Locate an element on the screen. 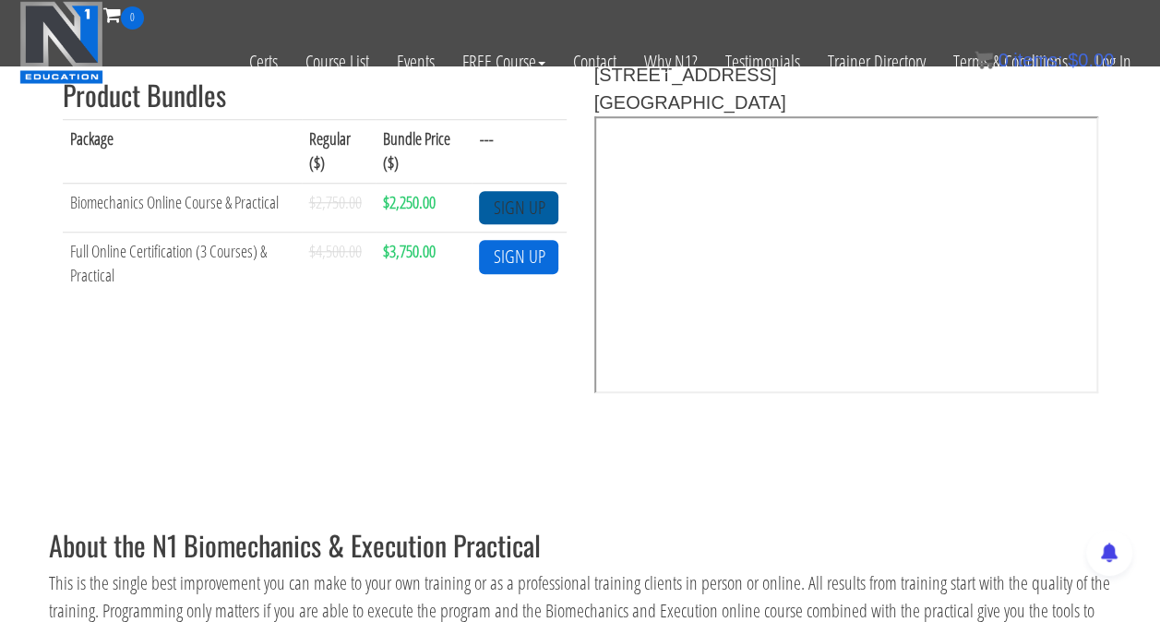 This screenshot has height=622, width=1160. strong: $3,750.00 is located at coordinates (409, 251).